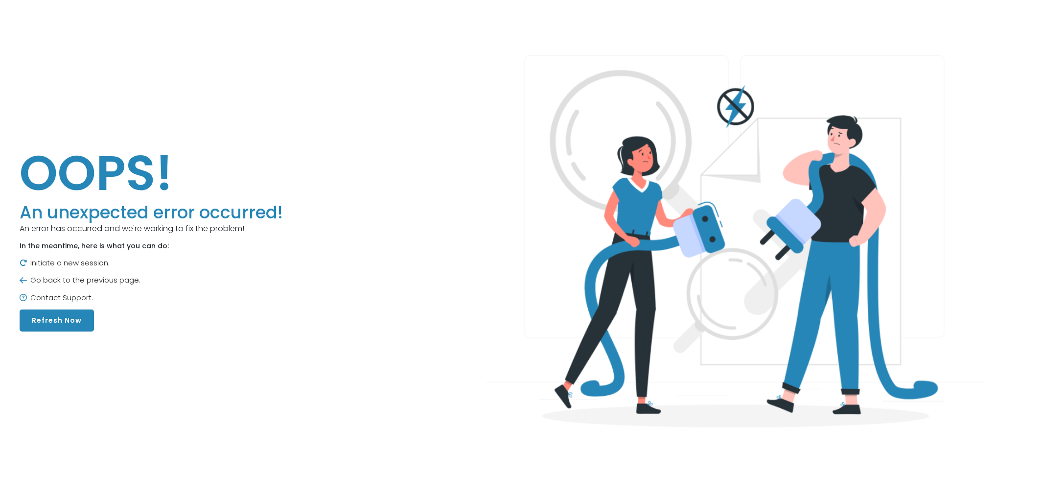 The height and width of the screenshot is (500, 1044). What do you see at coordinates (151, 173) in the screenshot?
I see `h1: OOPS!` at bounding box center [151, 173].